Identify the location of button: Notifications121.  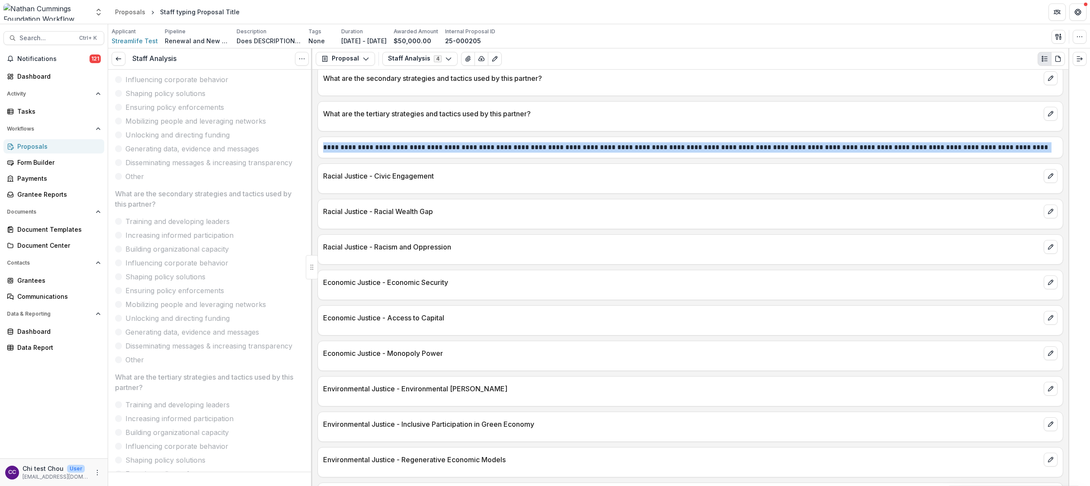
(54, 59).